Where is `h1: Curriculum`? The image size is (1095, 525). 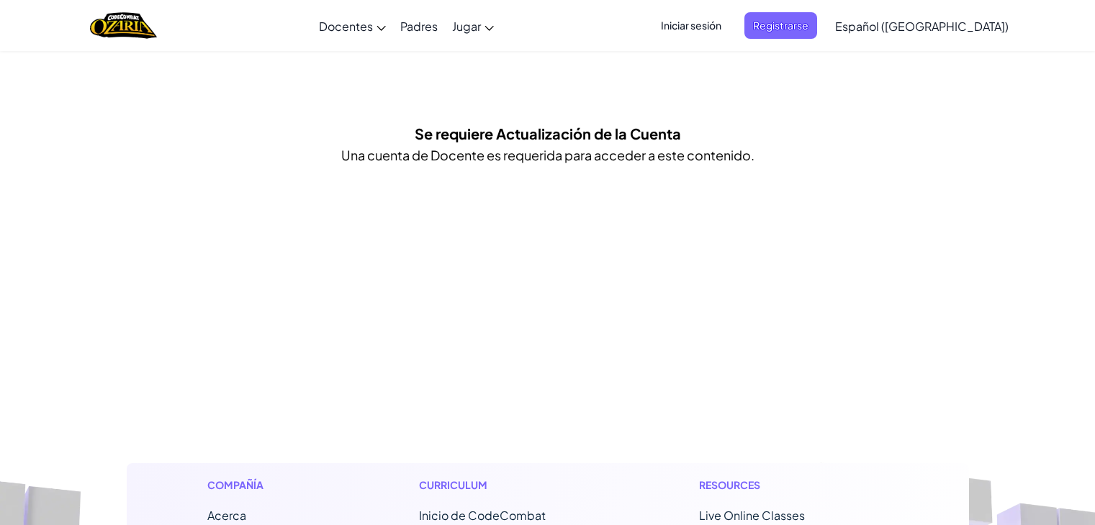 h1: Curriculum is located at coordinates (513, 485).